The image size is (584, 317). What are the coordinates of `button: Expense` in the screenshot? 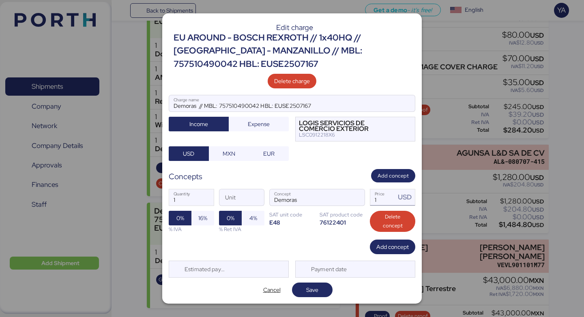 It's located at (259, 124).